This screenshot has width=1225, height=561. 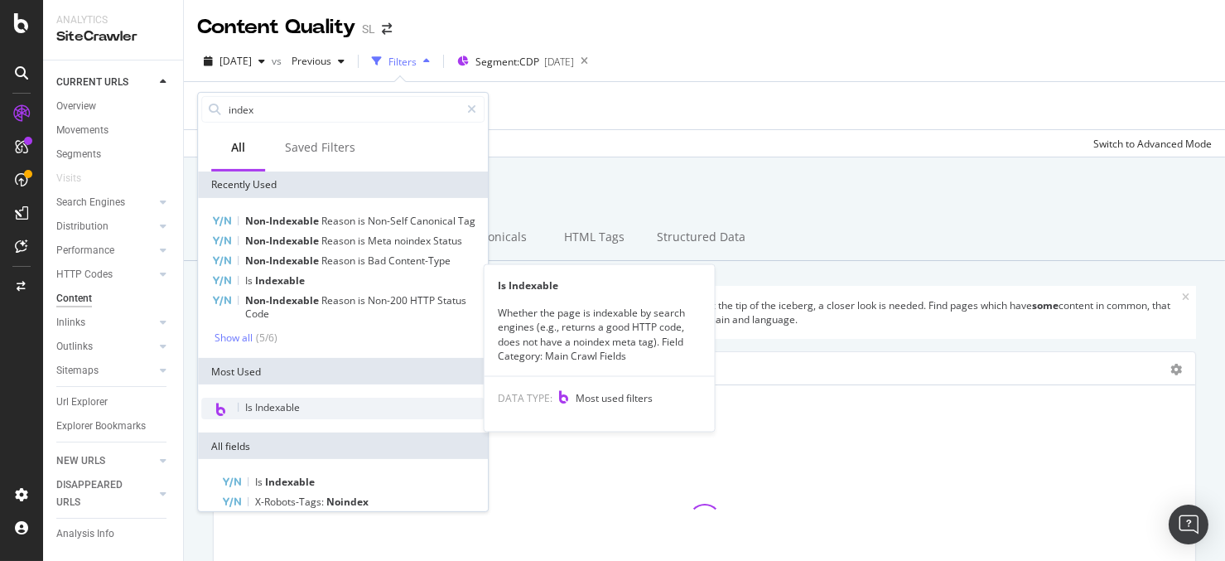 I want to click on div: Explorer Bookmarks, so click(x=101, y=426).